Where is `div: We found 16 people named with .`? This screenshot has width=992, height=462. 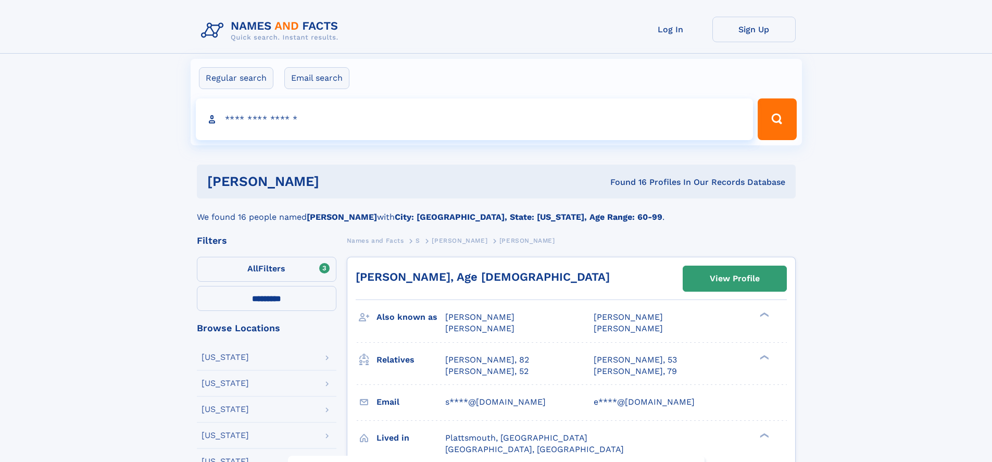
div: We found 16 people named with . is located at coordinates (496, 211).